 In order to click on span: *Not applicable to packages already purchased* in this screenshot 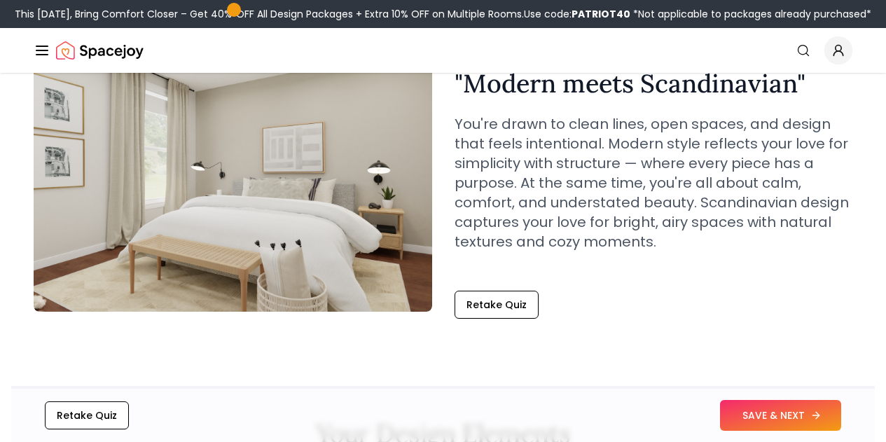, I will do `click(751, 14)`.